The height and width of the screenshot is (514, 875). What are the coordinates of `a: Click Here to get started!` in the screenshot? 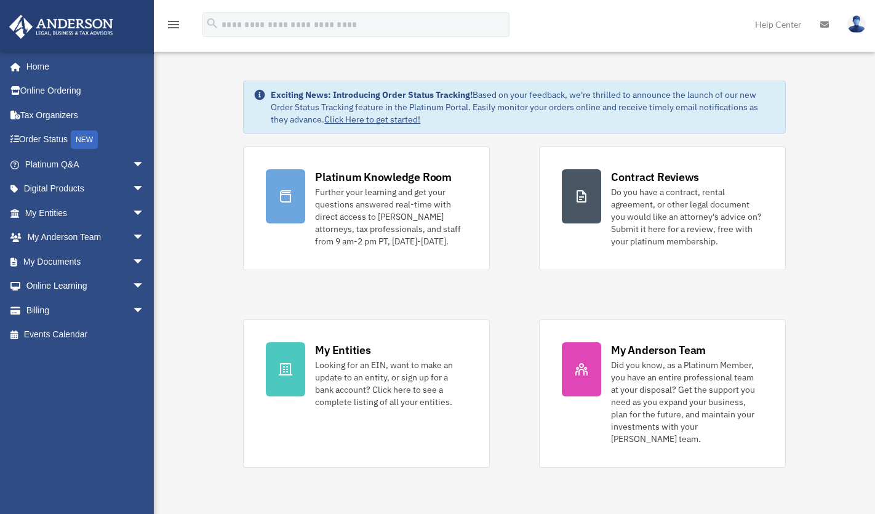 It's located at (372, 119).